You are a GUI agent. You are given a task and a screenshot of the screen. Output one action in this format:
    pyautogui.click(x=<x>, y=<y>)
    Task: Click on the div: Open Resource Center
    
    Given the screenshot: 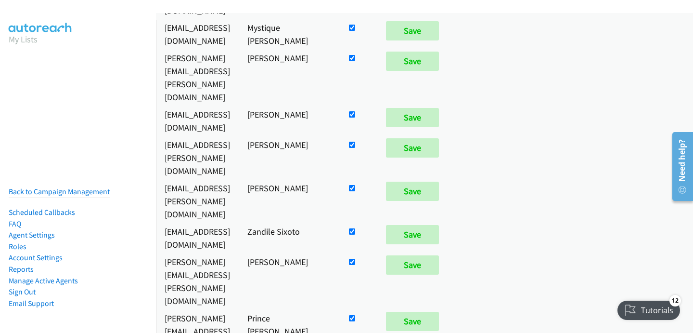 What is the action you would take?
    pyautogui.click(x=17, y=38)
    